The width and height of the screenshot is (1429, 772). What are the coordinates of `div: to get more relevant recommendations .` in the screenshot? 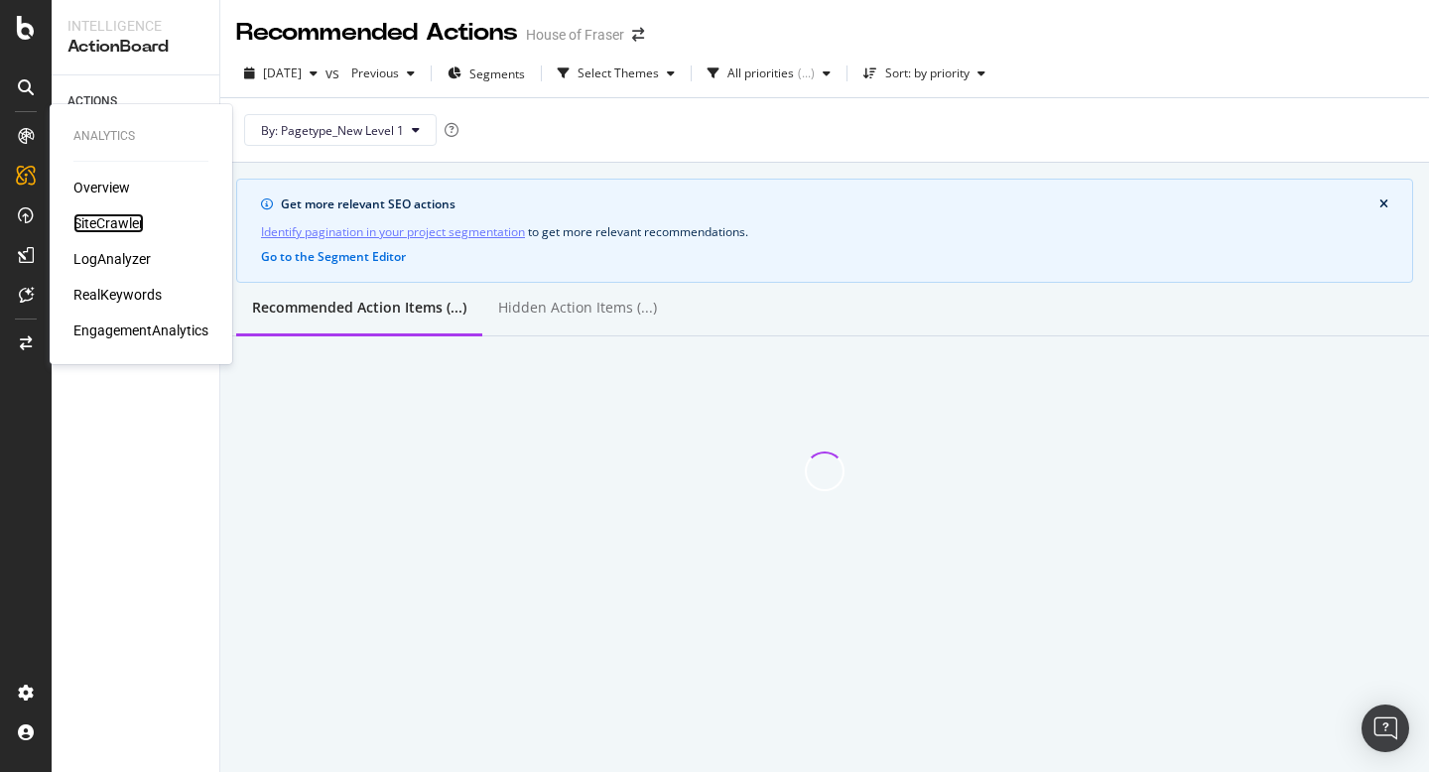 It's located at (824, 231).